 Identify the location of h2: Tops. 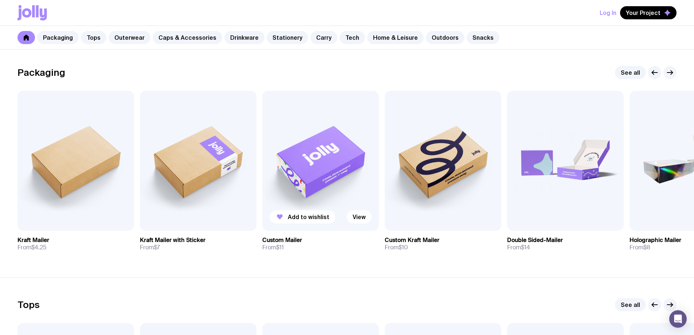
(28, 305).